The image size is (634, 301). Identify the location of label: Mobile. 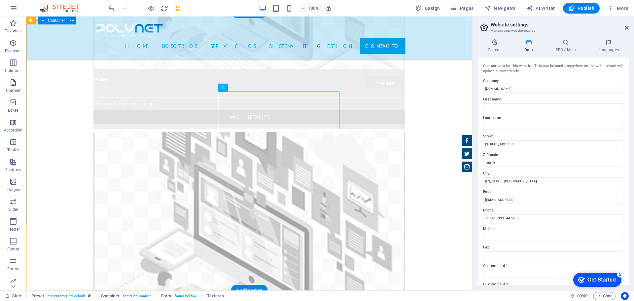
(553, 229).